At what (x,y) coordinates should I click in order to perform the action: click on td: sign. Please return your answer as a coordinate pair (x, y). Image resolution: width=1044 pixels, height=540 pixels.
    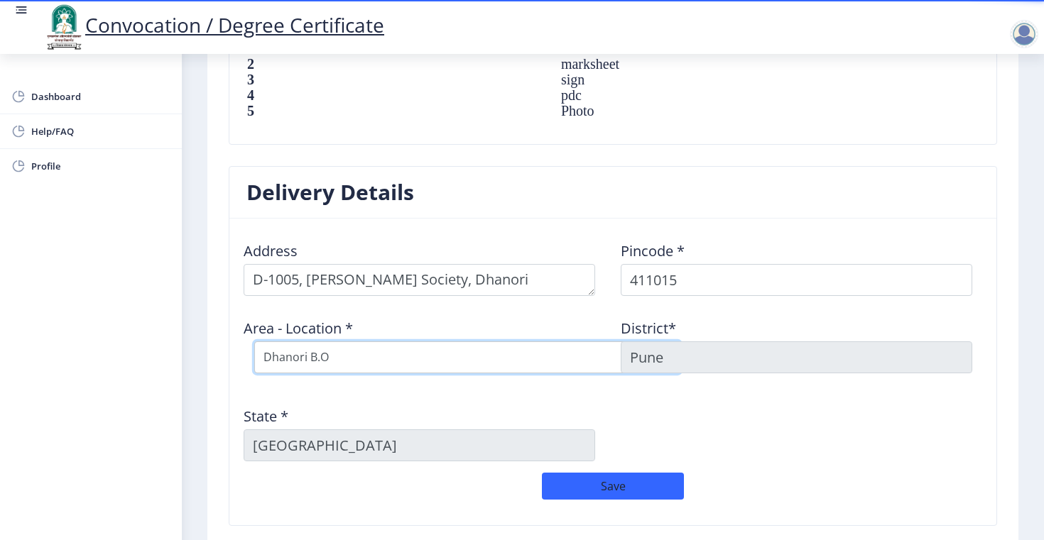
    Looking at the image, I should click on (689, 80).